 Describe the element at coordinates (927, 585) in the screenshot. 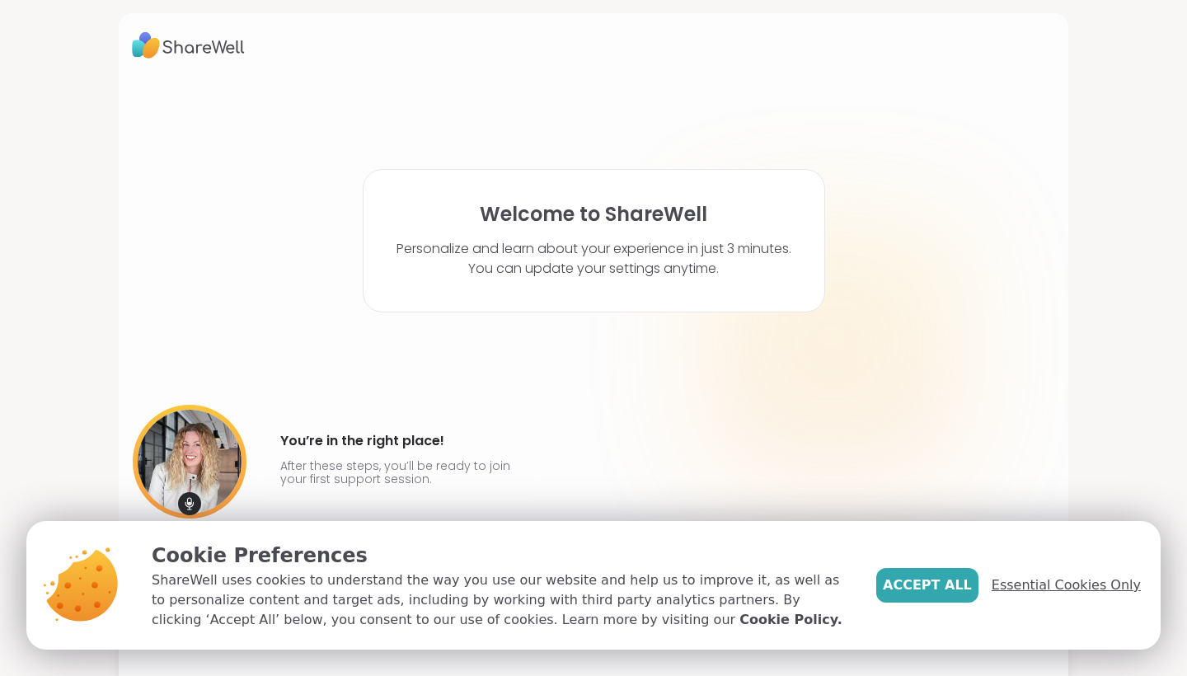

I see `button: Accept All` at that location.